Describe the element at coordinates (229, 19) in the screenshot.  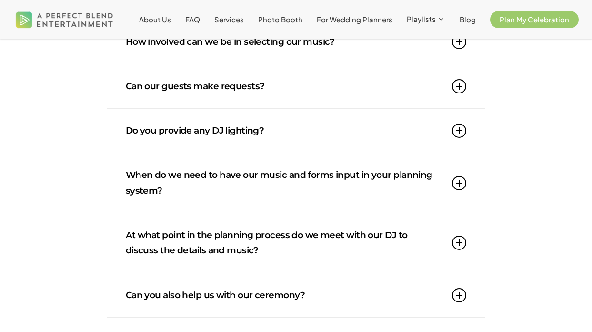
I see `span: Services` at that location.